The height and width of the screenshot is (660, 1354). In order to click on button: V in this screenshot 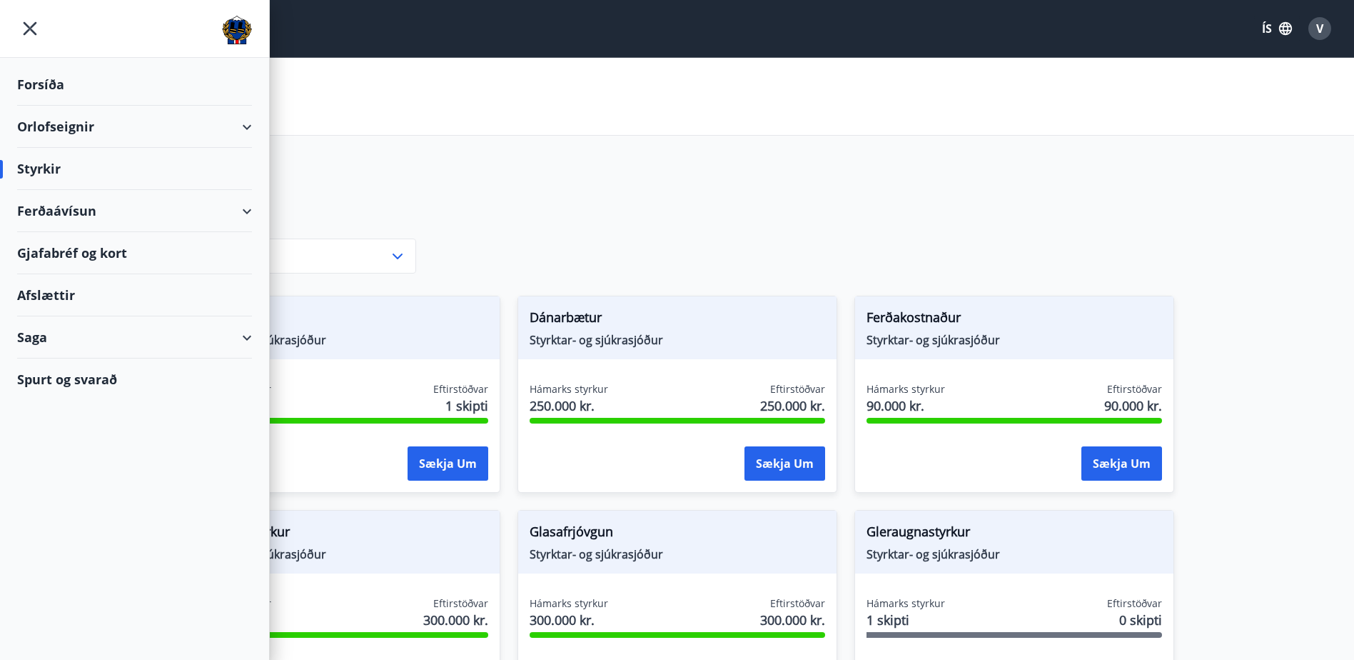, I will do `click(1320, 29)`.